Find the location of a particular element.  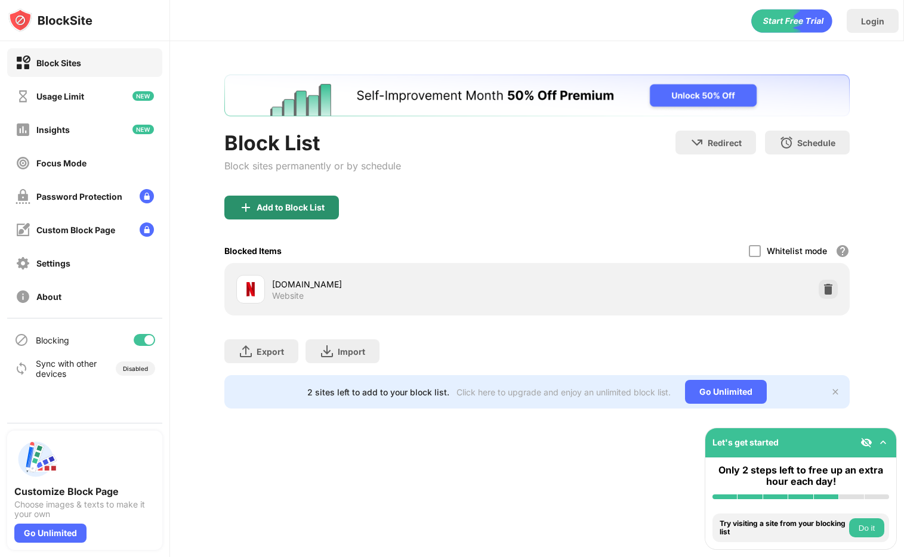

div: Sync with other devices is located at coordinates (66, 369).